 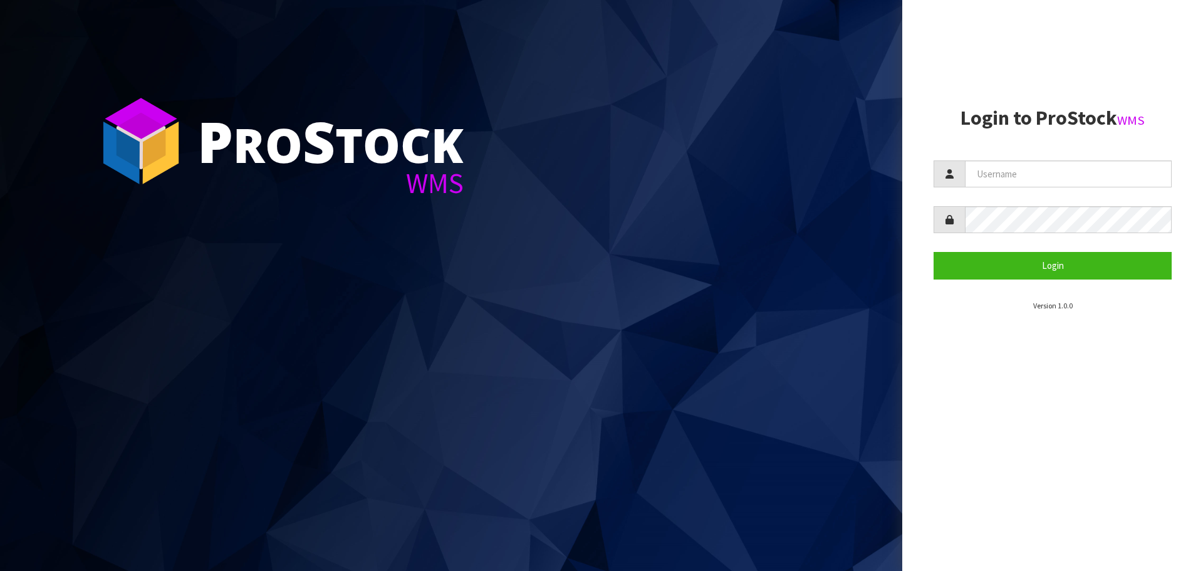 I want to click on input: Username, so click(x=1068, y=174).